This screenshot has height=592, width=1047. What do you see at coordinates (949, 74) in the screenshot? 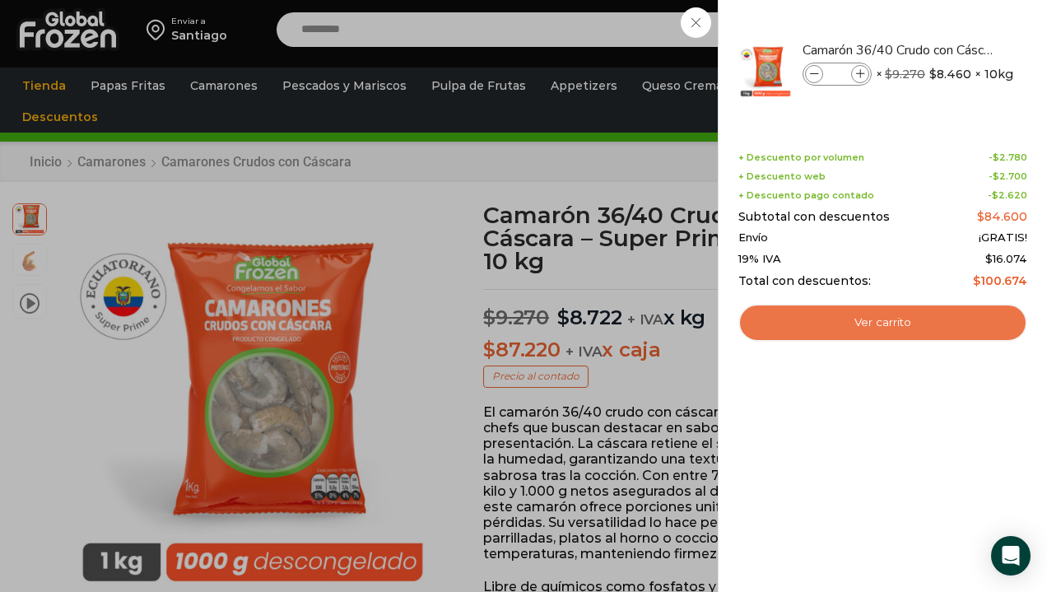
I see `bdi: 8.460` at bounding box center [949, 74].